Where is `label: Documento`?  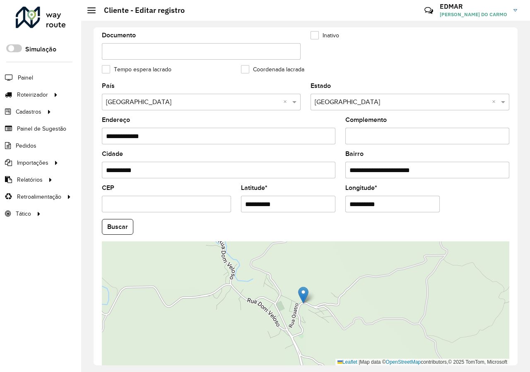
label: Documento is located at coordinates (119, 35).